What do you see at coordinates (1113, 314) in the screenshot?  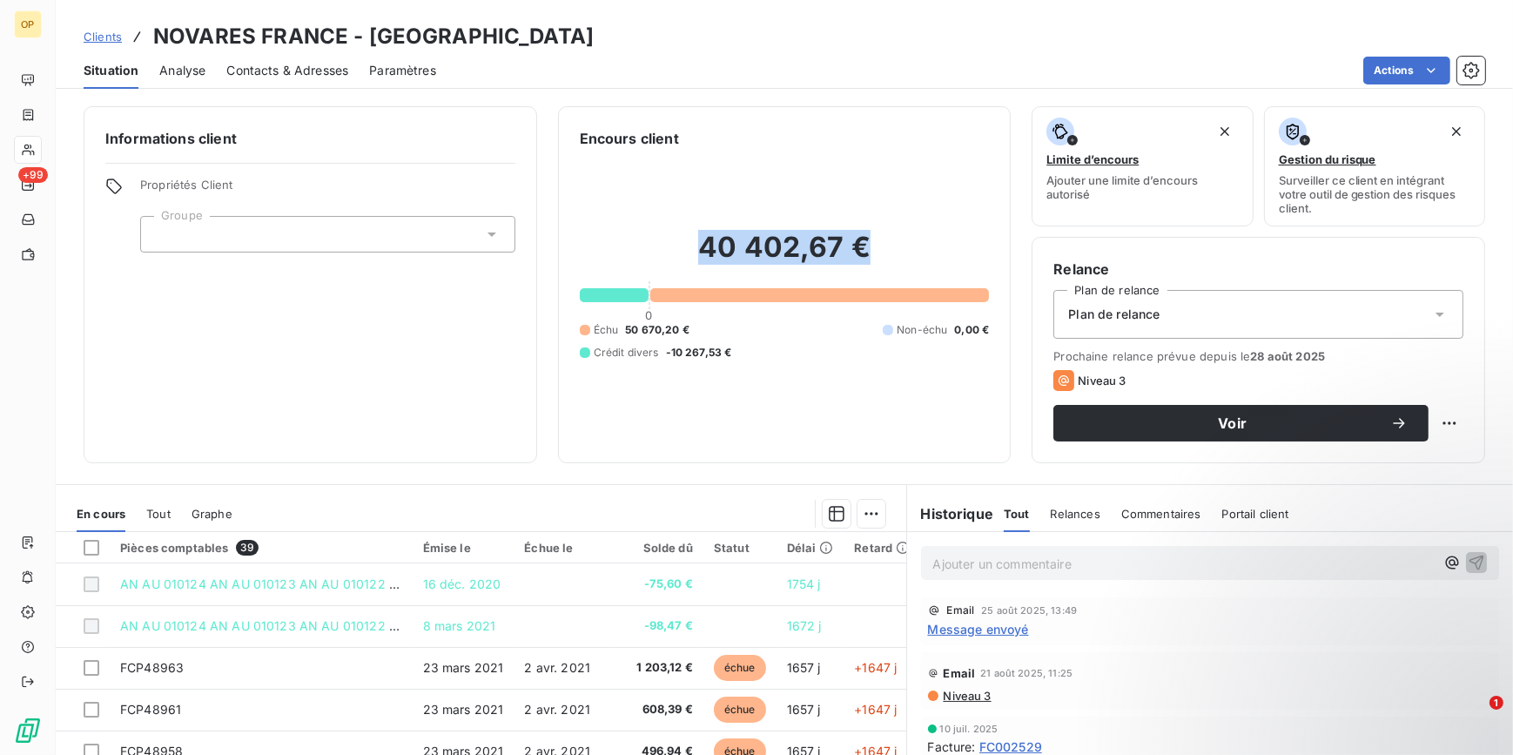 I see `span: Plan de relance` at bounding box center [1113, 314].